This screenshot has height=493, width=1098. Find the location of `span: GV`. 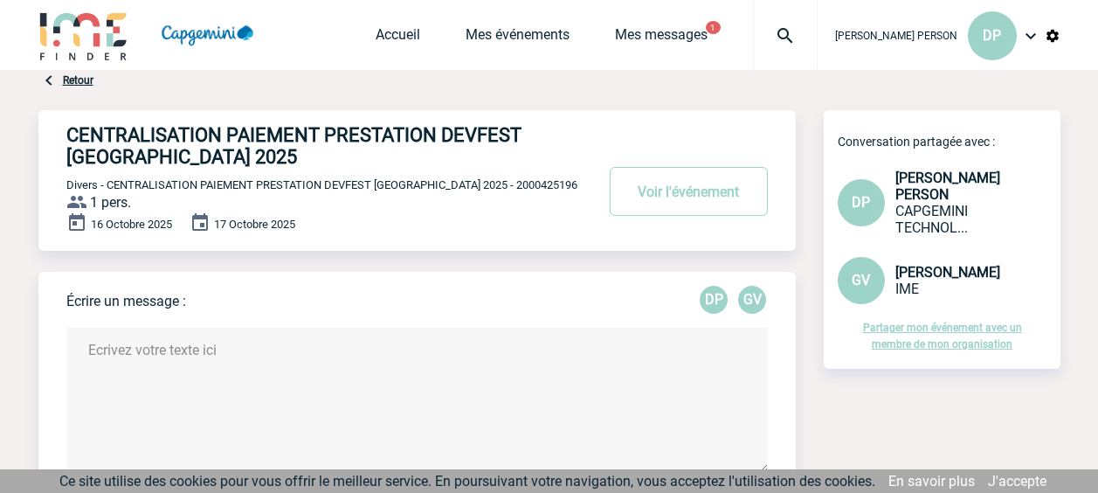

span: GV is located at coordinates (861, 280).